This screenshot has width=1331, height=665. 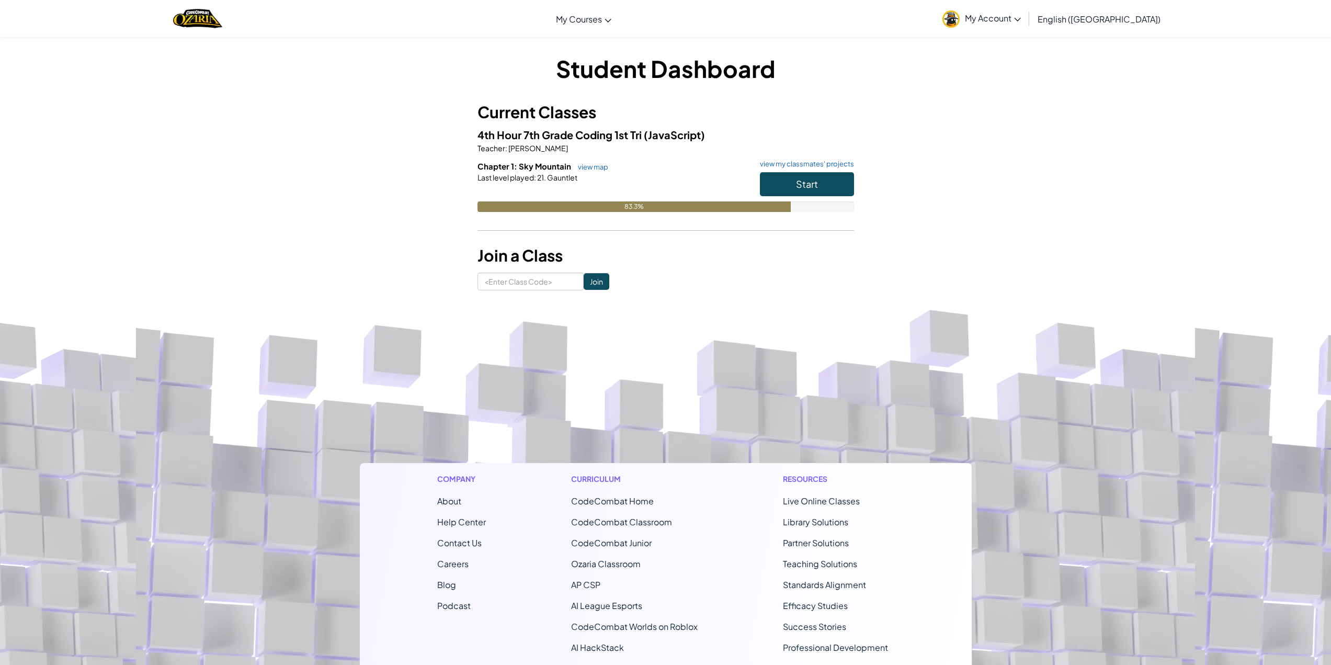 I want to click on a: Ozaria by CodeCombat logo, so click(x=197, y=18).